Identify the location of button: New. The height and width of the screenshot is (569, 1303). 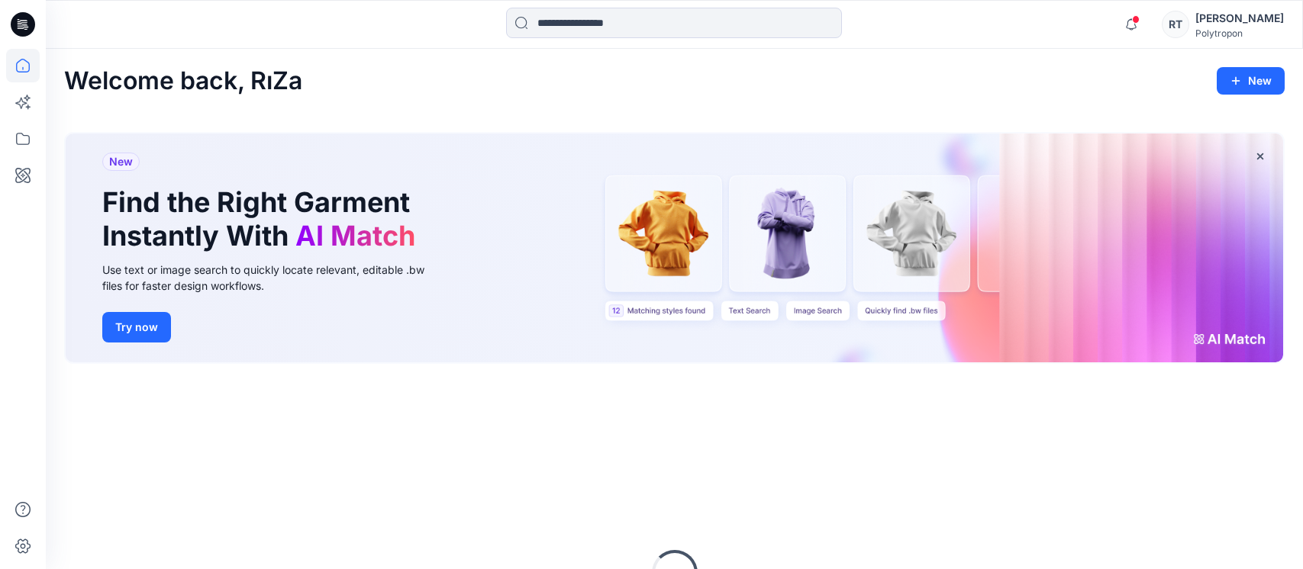
(1250, 81).